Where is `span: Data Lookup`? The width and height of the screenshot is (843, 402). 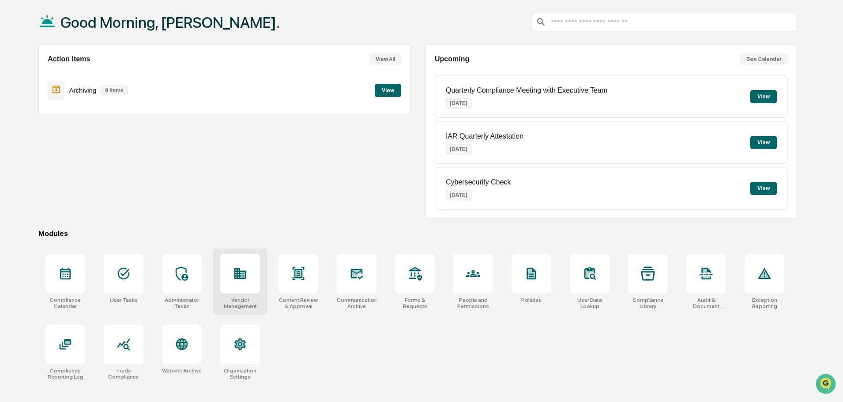 span: Data Lookup is located at coordinates (37, 202).